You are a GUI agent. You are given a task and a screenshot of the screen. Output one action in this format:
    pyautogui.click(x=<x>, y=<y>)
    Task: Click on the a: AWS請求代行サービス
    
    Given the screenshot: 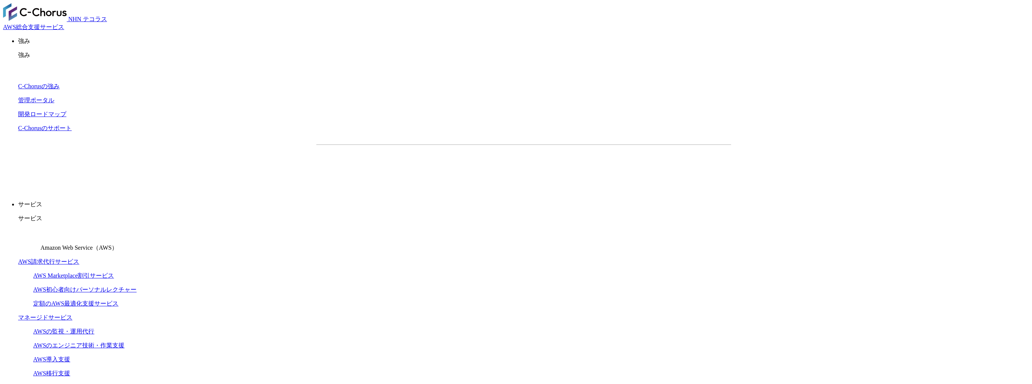 What is the action you would take?
    pyautogui.click(x=49, y=261)
    